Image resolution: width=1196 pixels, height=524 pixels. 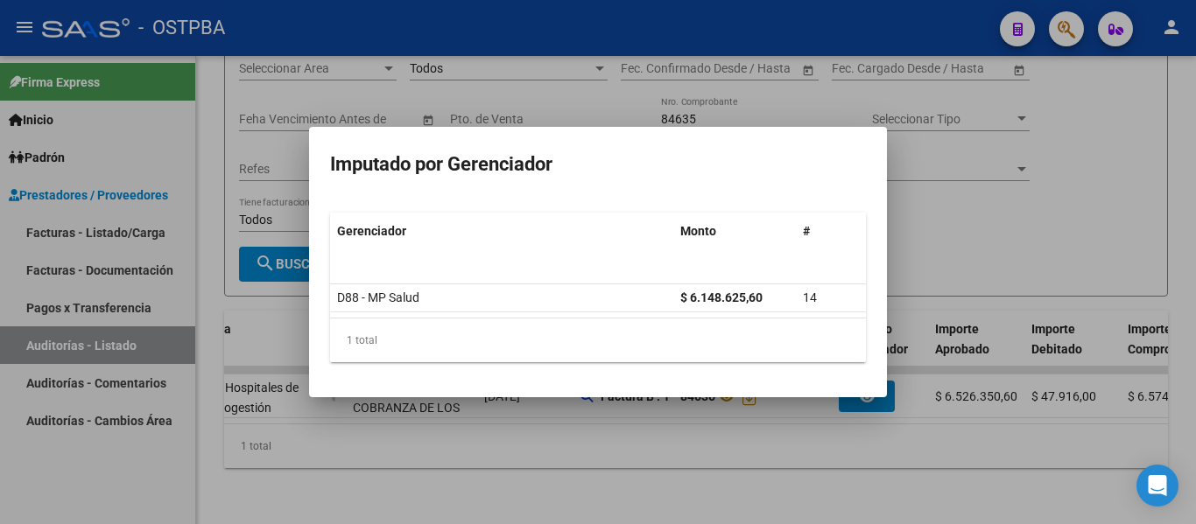 I want to click on datatable-header-cell: Gerenciador, so click(x=502, y=231).